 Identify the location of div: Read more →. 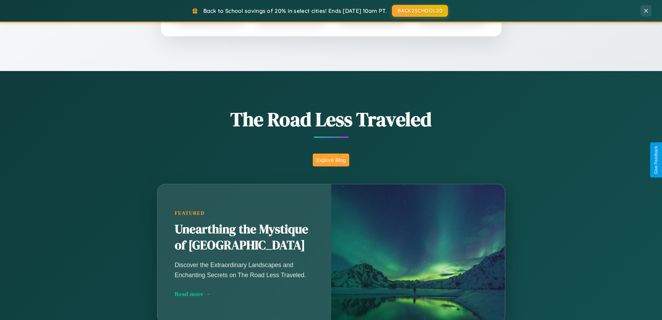
(244, 293).